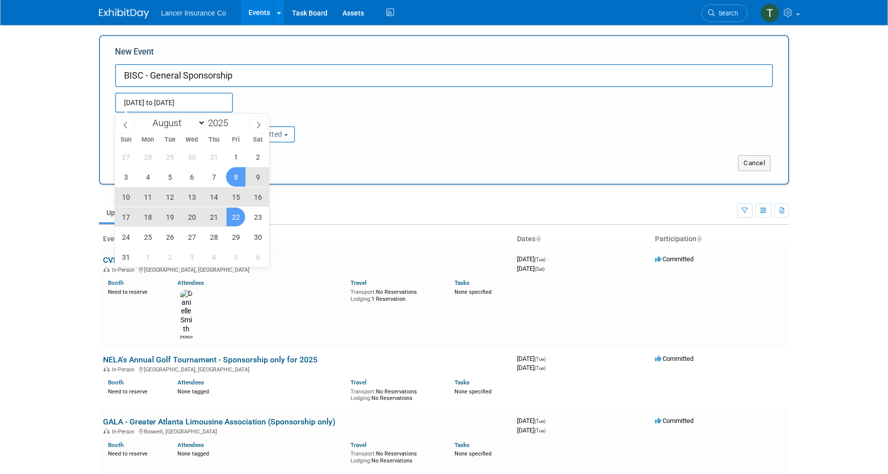  Describe the element at coordinates (135, 391) in the screenshot. I see `div: Need to reserve` at that location.